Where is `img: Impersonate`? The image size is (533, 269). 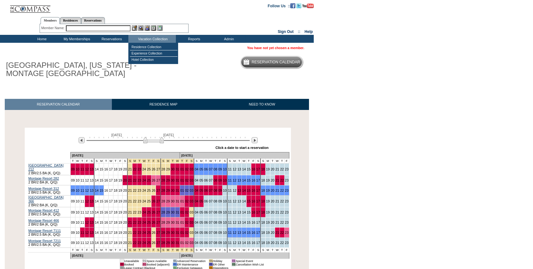 img: Impersonate is located at coordinates (147, 28).